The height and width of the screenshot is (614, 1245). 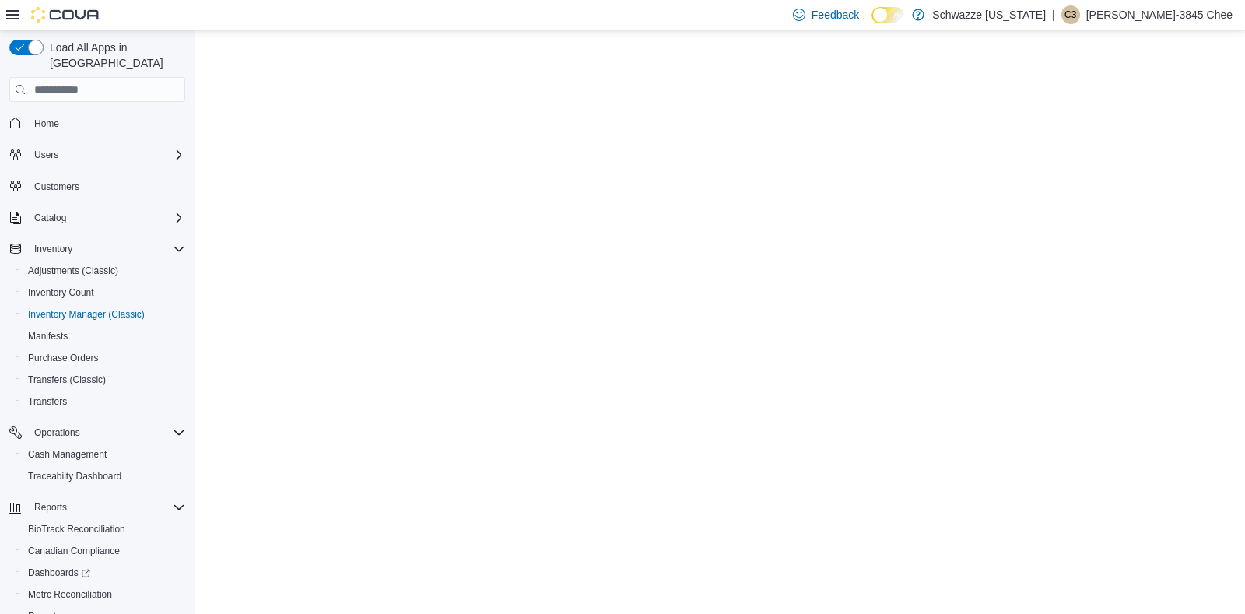 I want to click on a: Transfers (Classic), so click(x=67, y=380).